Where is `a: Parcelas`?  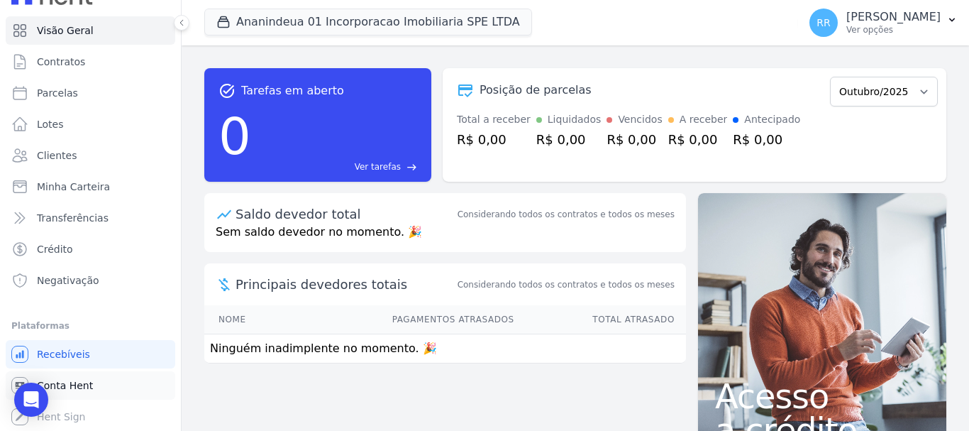 a: Parcelas is located at coordinates (90, 93).